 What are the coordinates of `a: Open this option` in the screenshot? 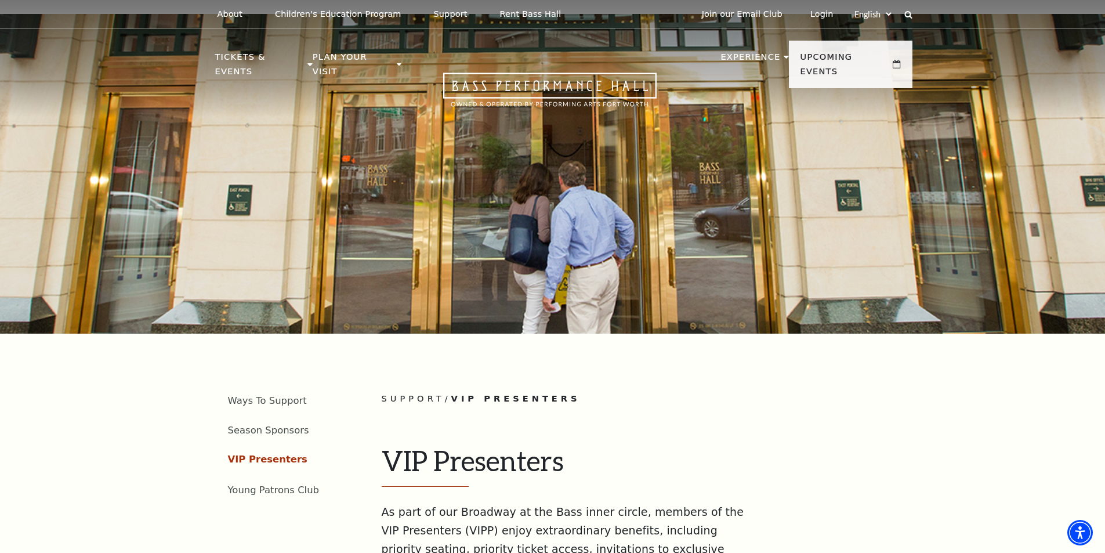 It's located at (550, 95).